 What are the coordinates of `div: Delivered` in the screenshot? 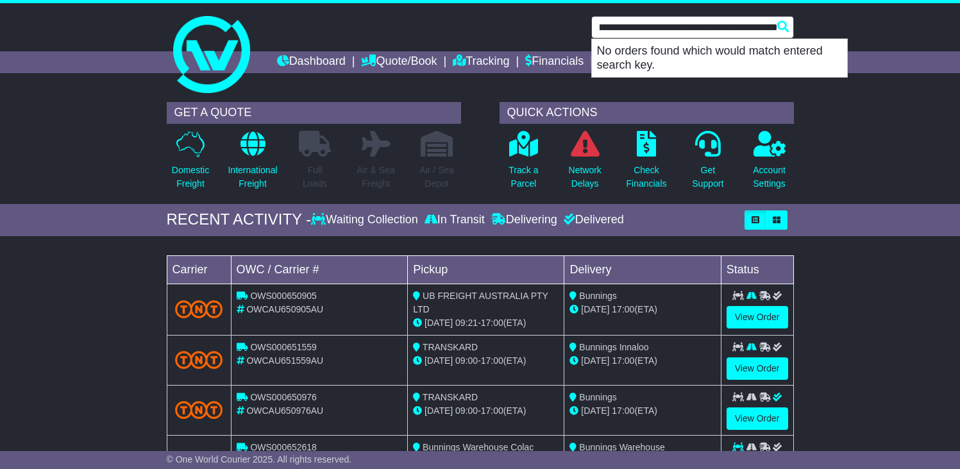 It's located at (592, 220).